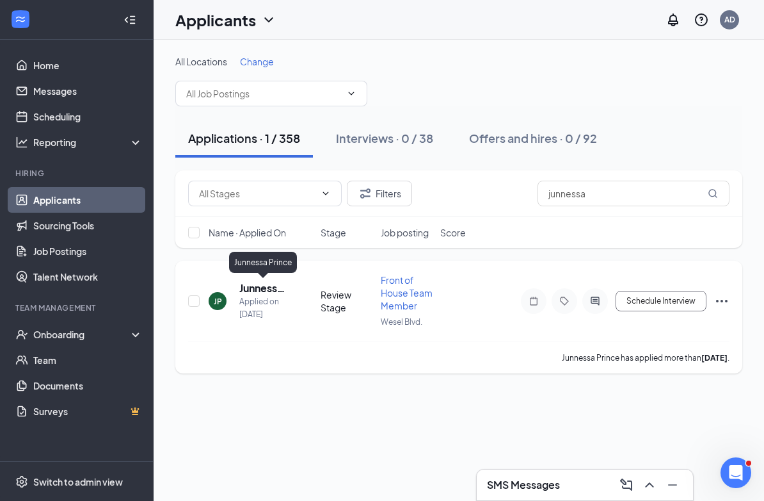  Describe the element at coordinates (634, 193) in the screenshot. I see `input: Search in applications` at that location.